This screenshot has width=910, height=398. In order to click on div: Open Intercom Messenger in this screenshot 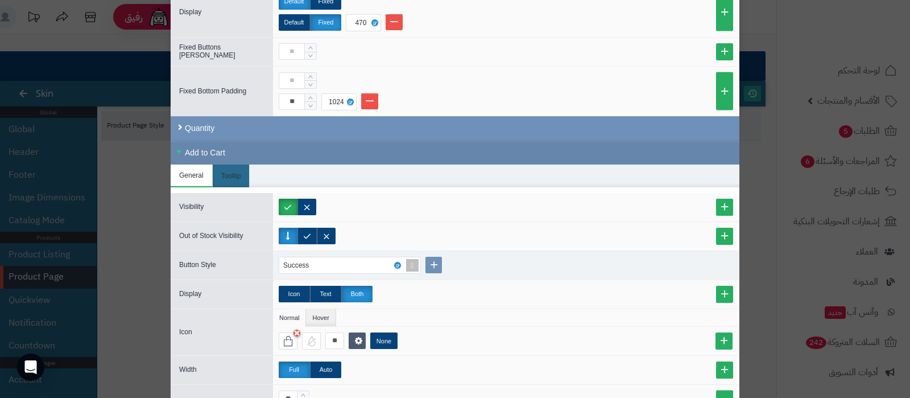, I will do `click(31, 367)`.